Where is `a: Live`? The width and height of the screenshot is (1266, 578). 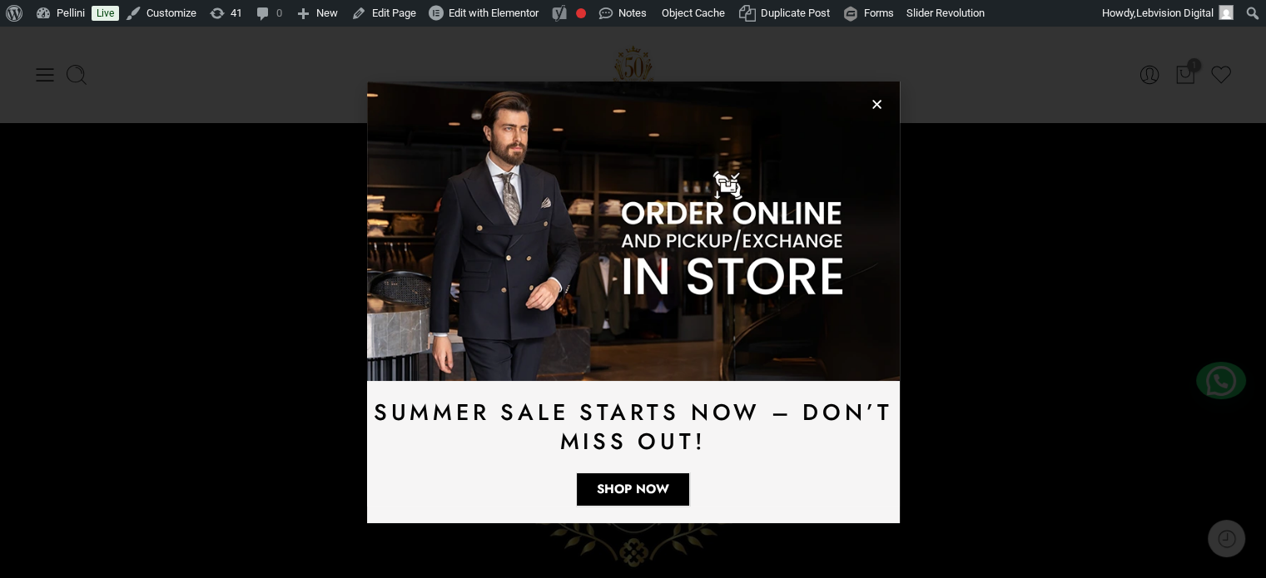 a: Live is located at coordinates (105, 13).